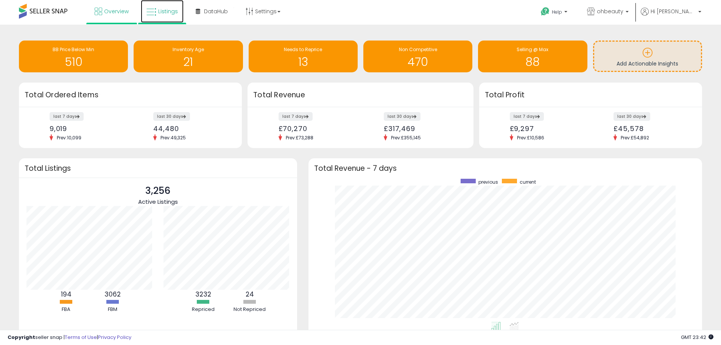 This screenshot has width=721, height=345. Describe the element at coordinates (533, 62) in the screenshot. I see `h1: 88` at that location.